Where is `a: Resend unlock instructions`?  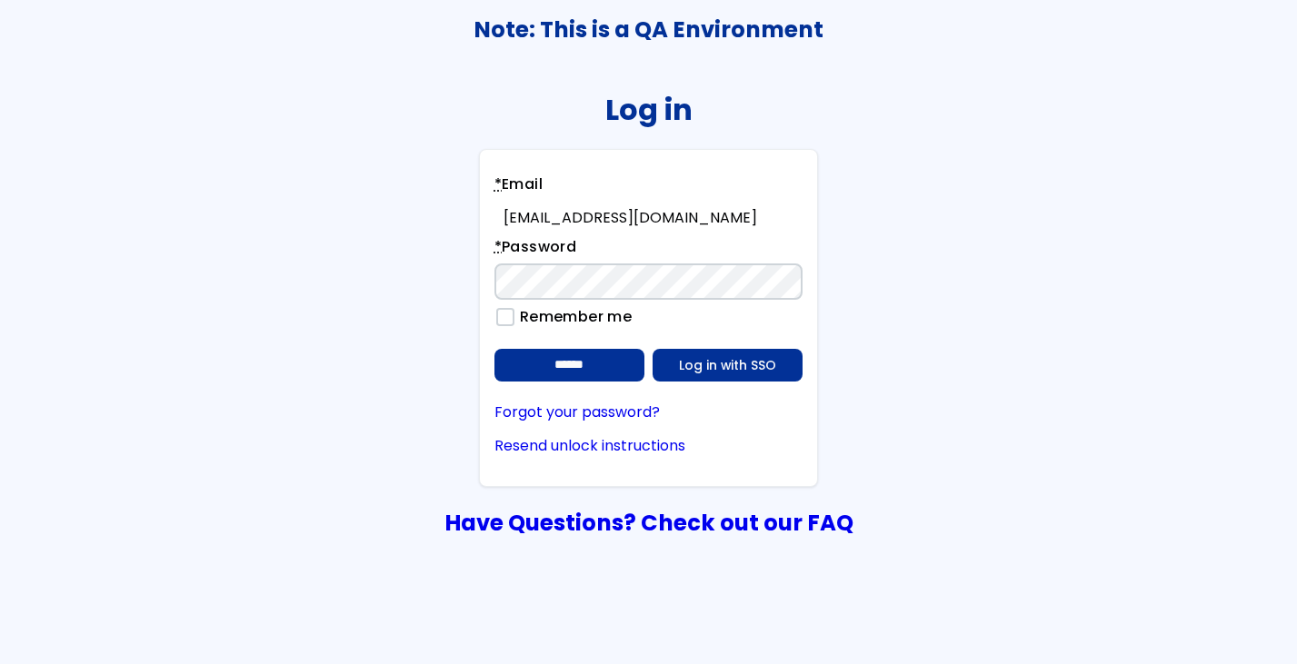
a: Resend unlock instructions is located at coordinates (649, 446).